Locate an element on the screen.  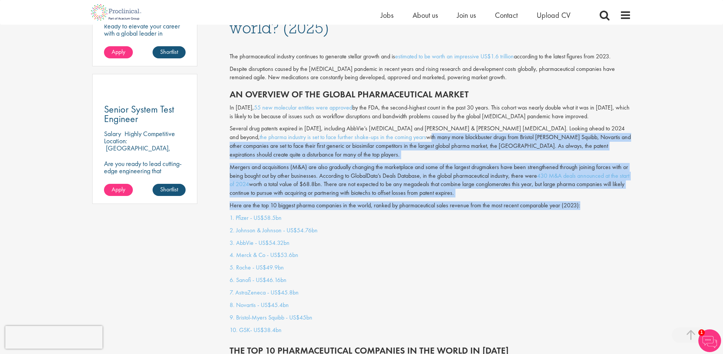
a: 430 M&A deals announced at the start of 2024 is located at coordinates (429, 180).